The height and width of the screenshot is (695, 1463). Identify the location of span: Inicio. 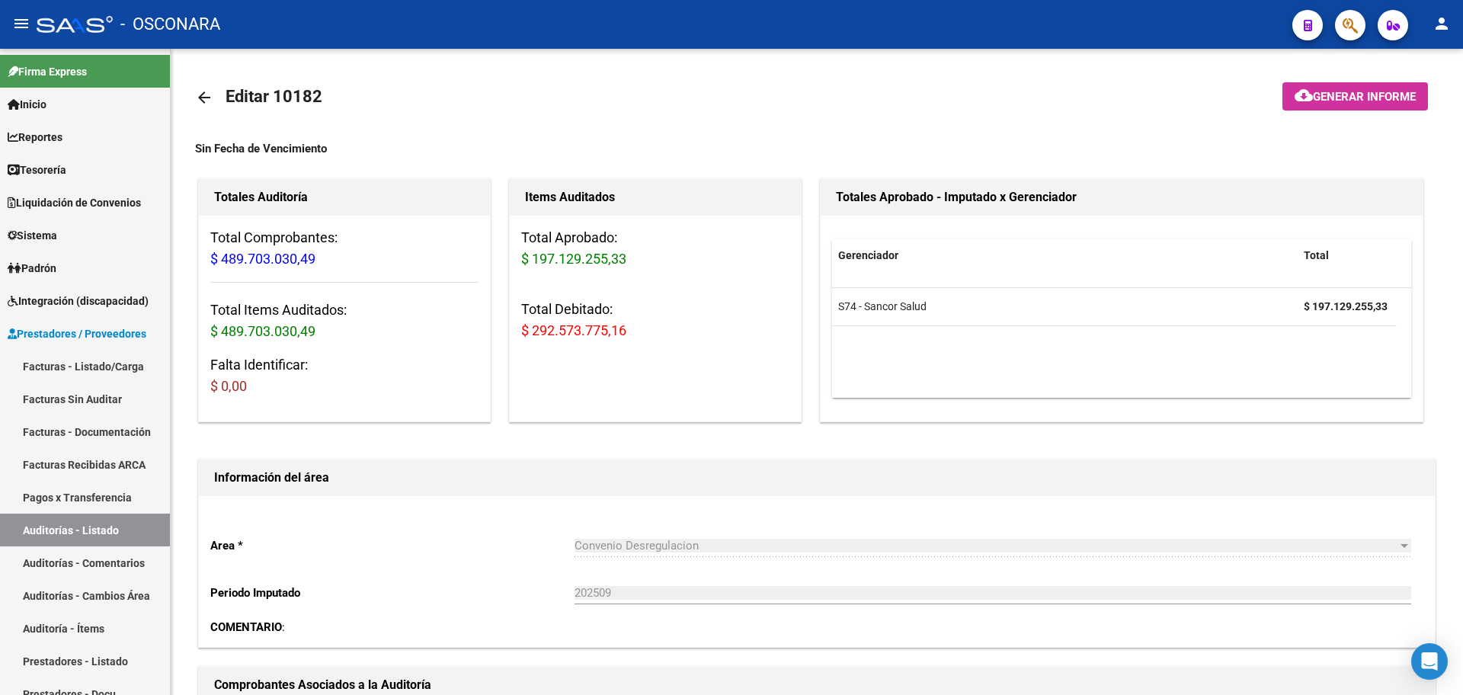
(27, 104).